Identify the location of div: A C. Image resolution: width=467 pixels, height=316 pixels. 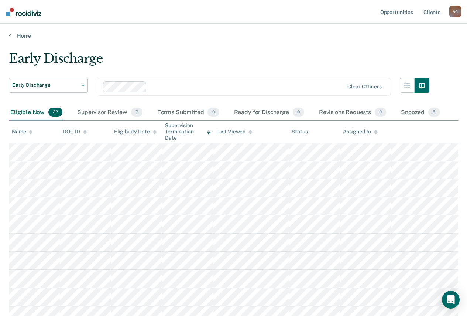
(455, 11).